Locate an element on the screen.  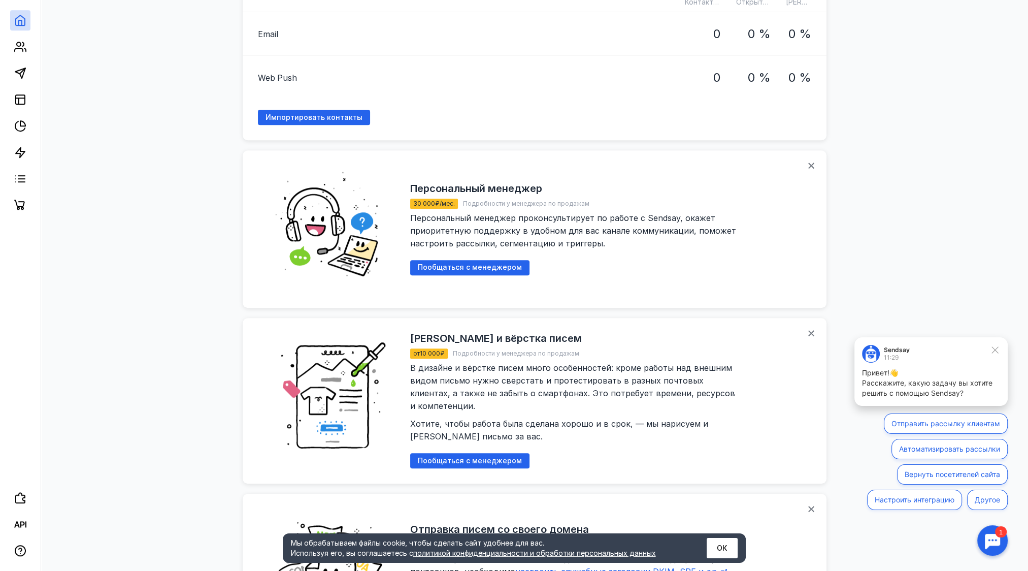
button: Настроить интеграцию is located at coordinates (70, 167).